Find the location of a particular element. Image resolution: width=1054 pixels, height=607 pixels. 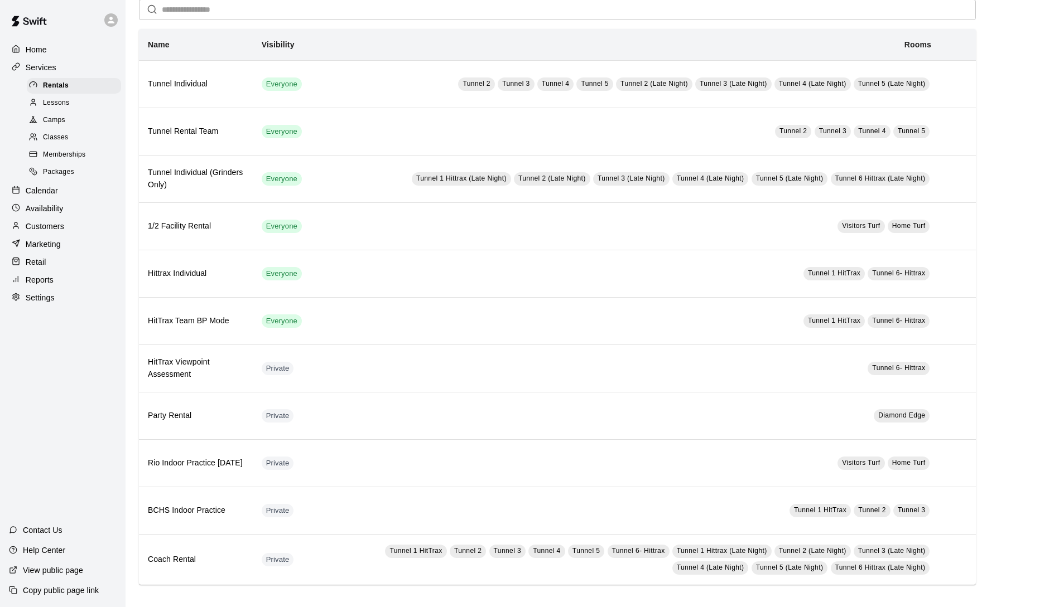

div: Customers is located at coordinates (62, 226).